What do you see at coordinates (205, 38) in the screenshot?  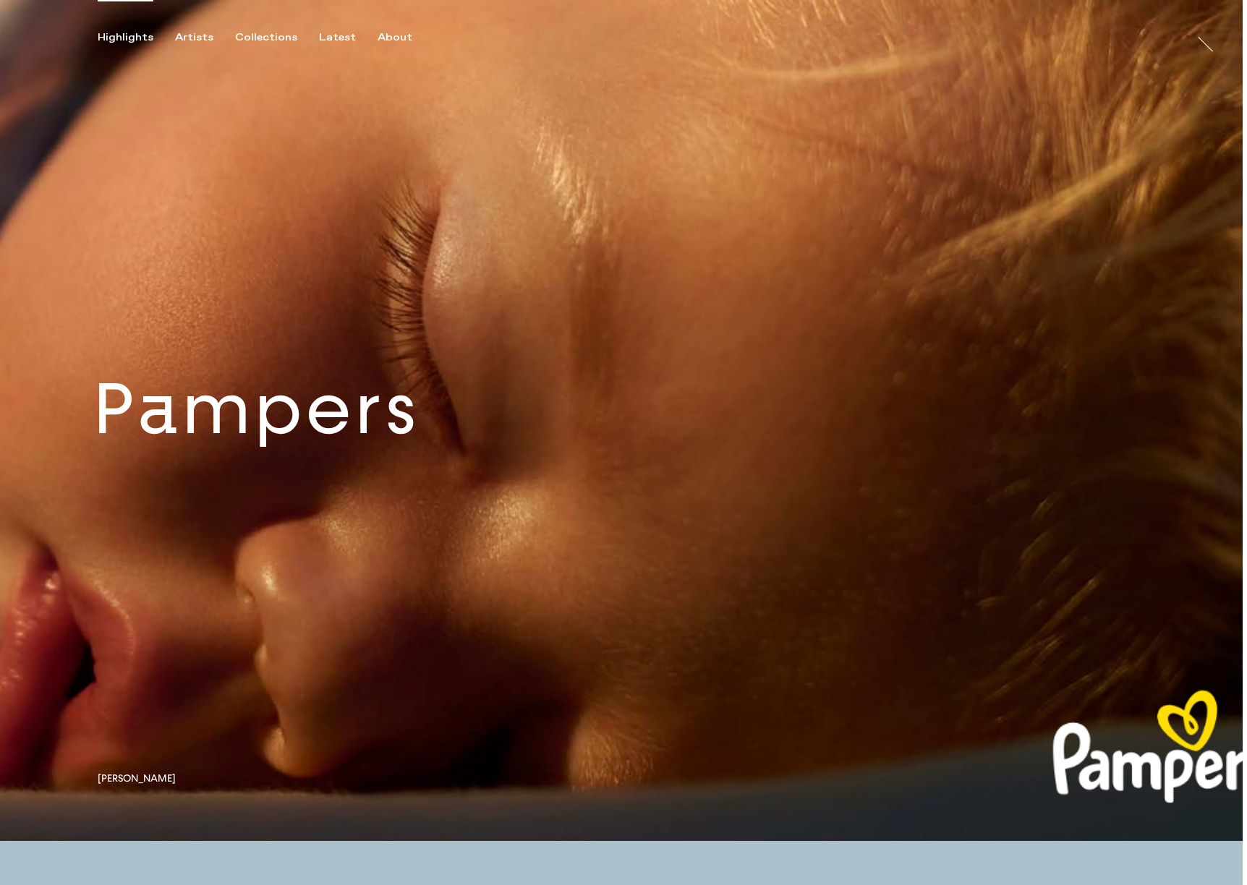 I see `button: Artists` at bounding box center [205, 38].